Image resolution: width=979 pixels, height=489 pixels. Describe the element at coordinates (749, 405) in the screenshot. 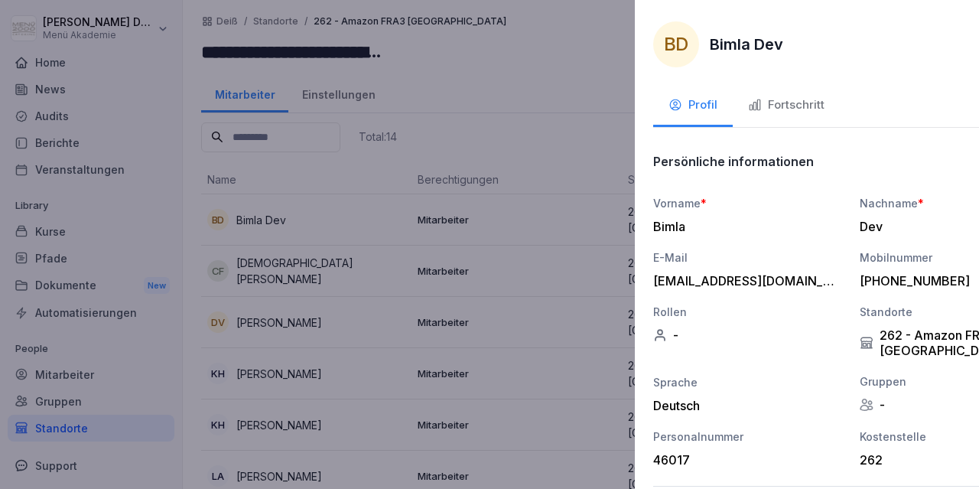

I see `div: Deutsch` at that location.